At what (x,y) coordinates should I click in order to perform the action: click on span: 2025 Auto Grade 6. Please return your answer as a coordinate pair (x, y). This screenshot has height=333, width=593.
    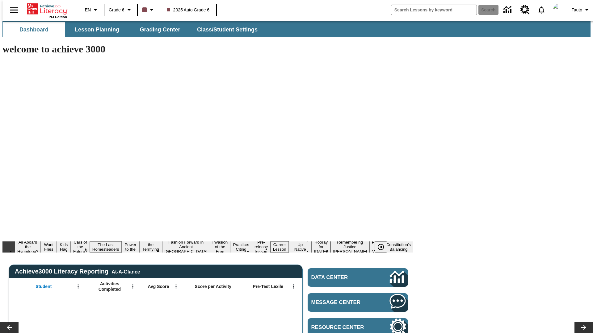
    Looking at the image, I should click on (188, 10).